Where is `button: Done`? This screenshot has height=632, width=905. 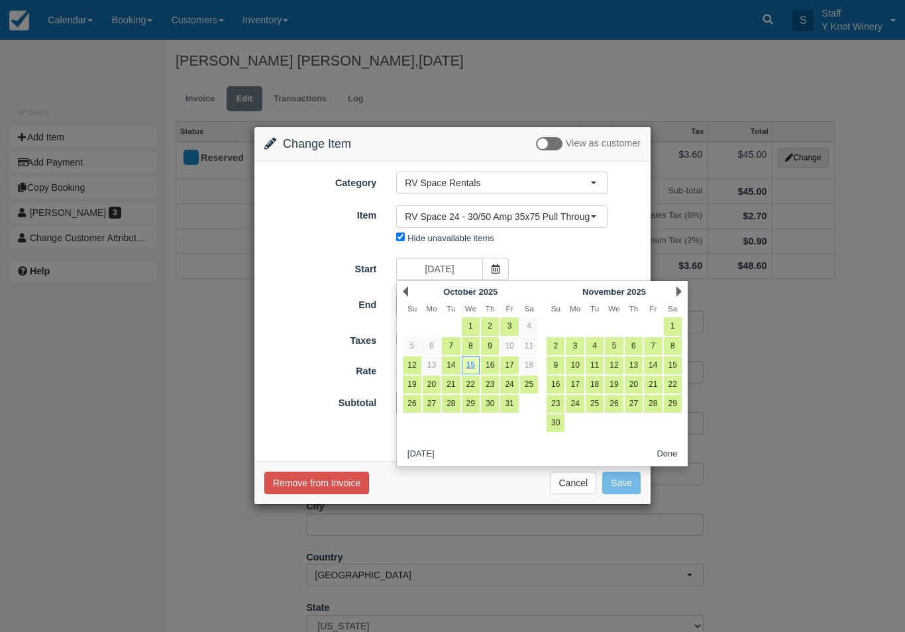 button: Done is located at coordinates (667, 454).